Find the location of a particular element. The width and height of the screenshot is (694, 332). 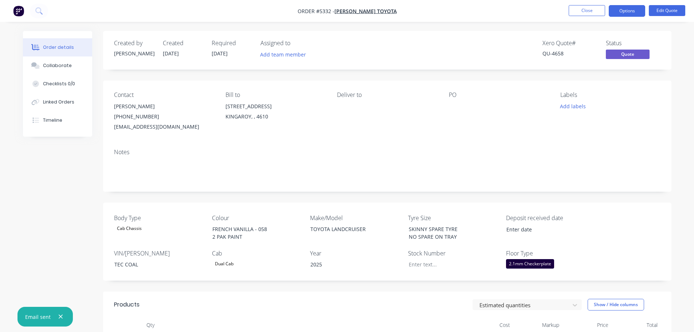

input: Enter date is located at coordinates (547, 230).